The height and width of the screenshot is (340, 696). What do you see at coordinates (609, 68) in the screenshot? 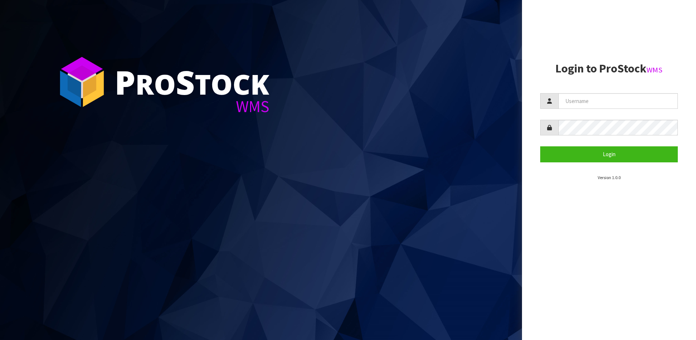
I see `h2: Login to ProStock` at bounding box center [609, 68].